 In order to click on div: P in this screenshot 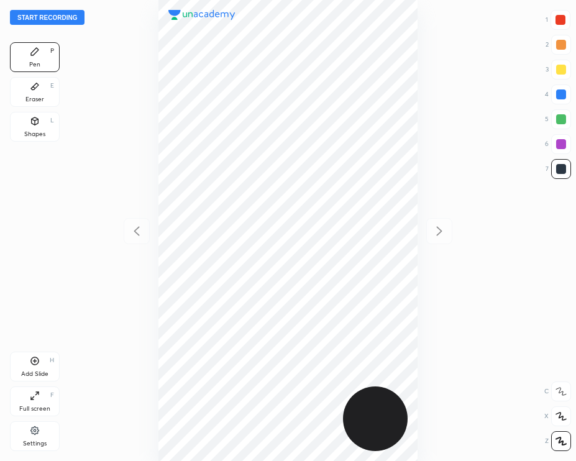, I will do `click(52, 51)`.